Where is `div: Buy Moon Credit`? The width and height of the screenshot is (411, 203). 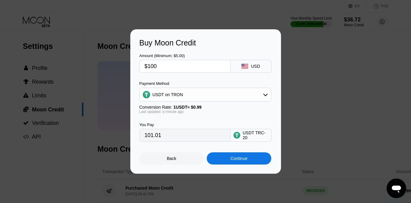 div: Buy Moon Credit is located at coordinates (206, 43).